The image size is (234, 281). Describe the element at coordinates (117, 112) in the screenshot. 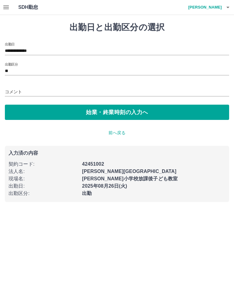

I see `button: 始業・終業時刻の入力へ` at that location.